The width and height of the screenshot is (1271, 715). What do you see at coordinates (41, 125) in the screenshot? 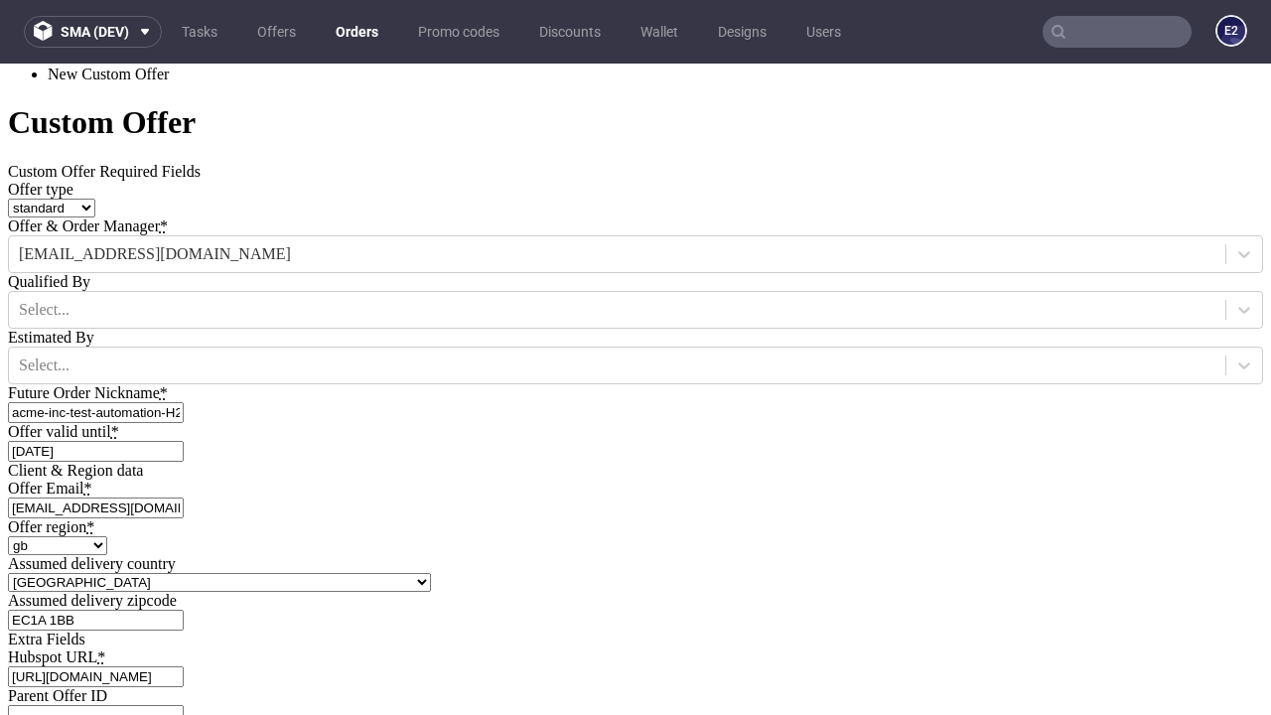
I see `label: Offer type` at bounding box center [41, 125].